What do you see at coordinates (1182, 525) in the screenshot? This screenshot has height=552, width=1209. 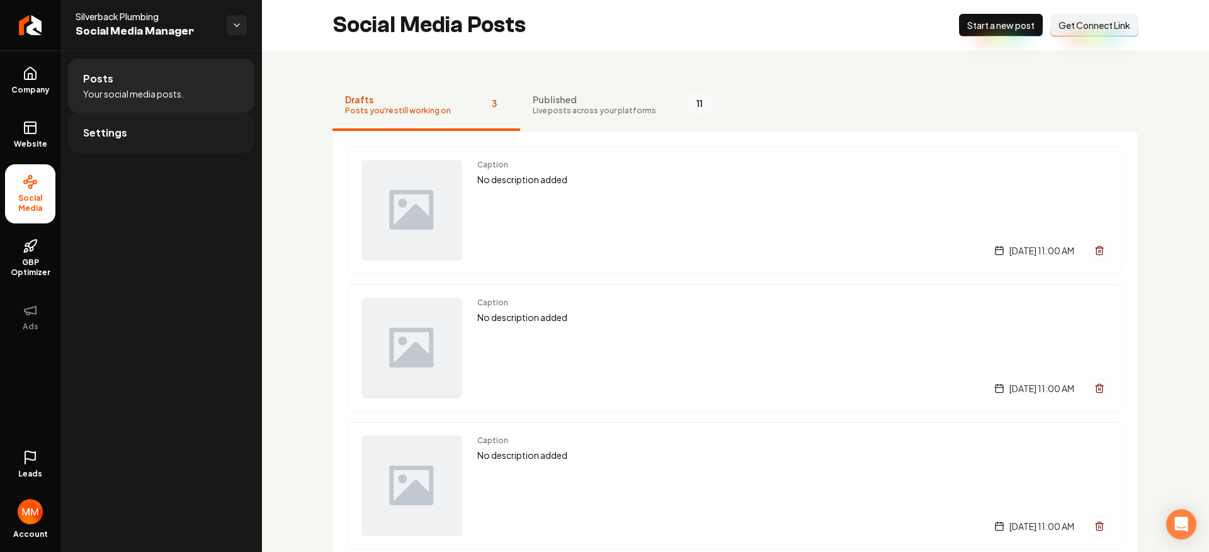 I see `div: Open Intercom Messenger` at bounding box center [1182, 525].